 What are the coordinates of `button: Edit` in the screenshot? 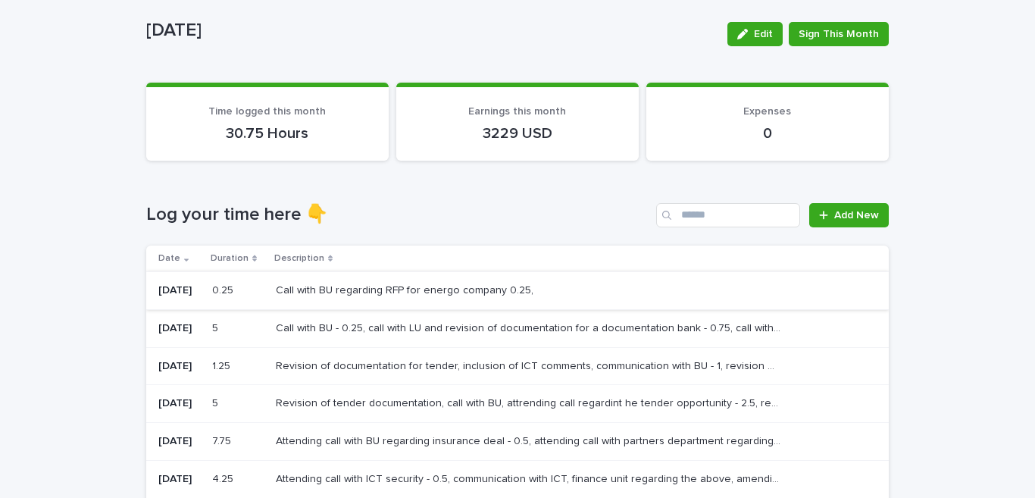 It's located at (755, 34).